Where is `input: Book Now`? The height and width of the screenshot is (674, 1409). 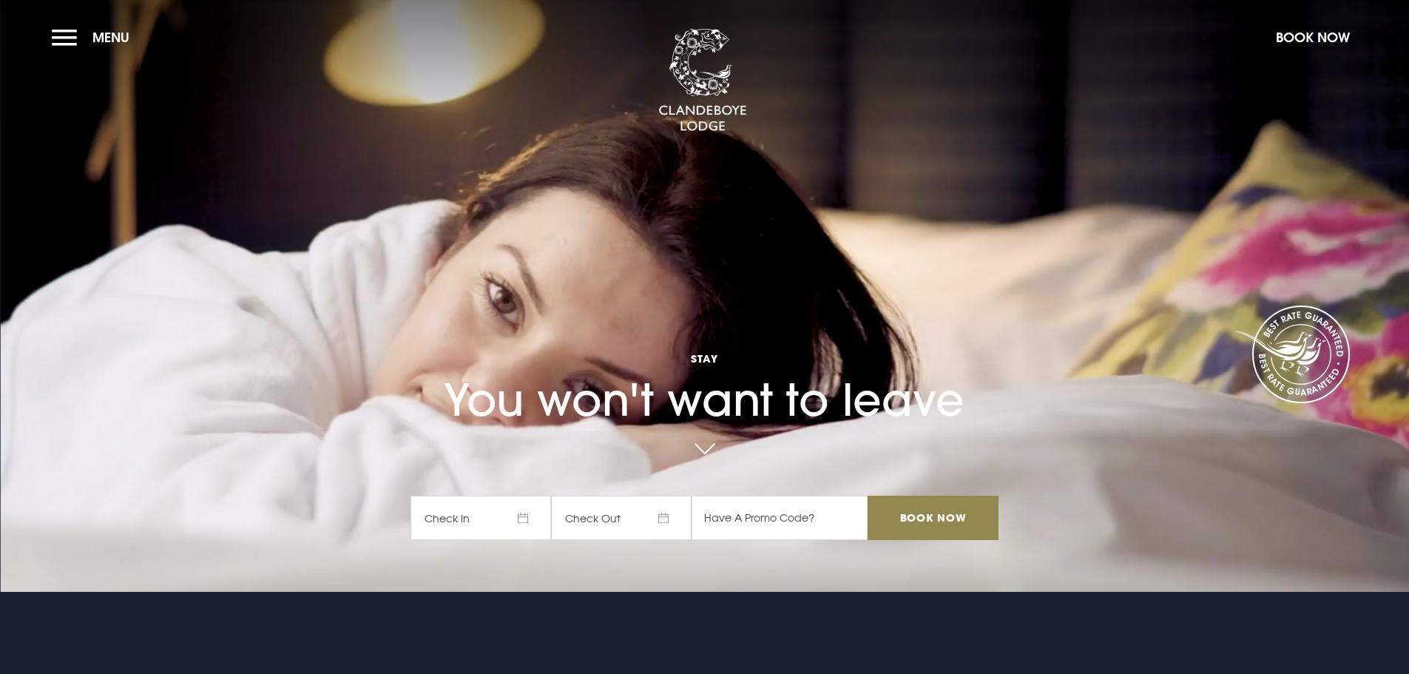 input: Book Now is located at coordinates (933, 518).